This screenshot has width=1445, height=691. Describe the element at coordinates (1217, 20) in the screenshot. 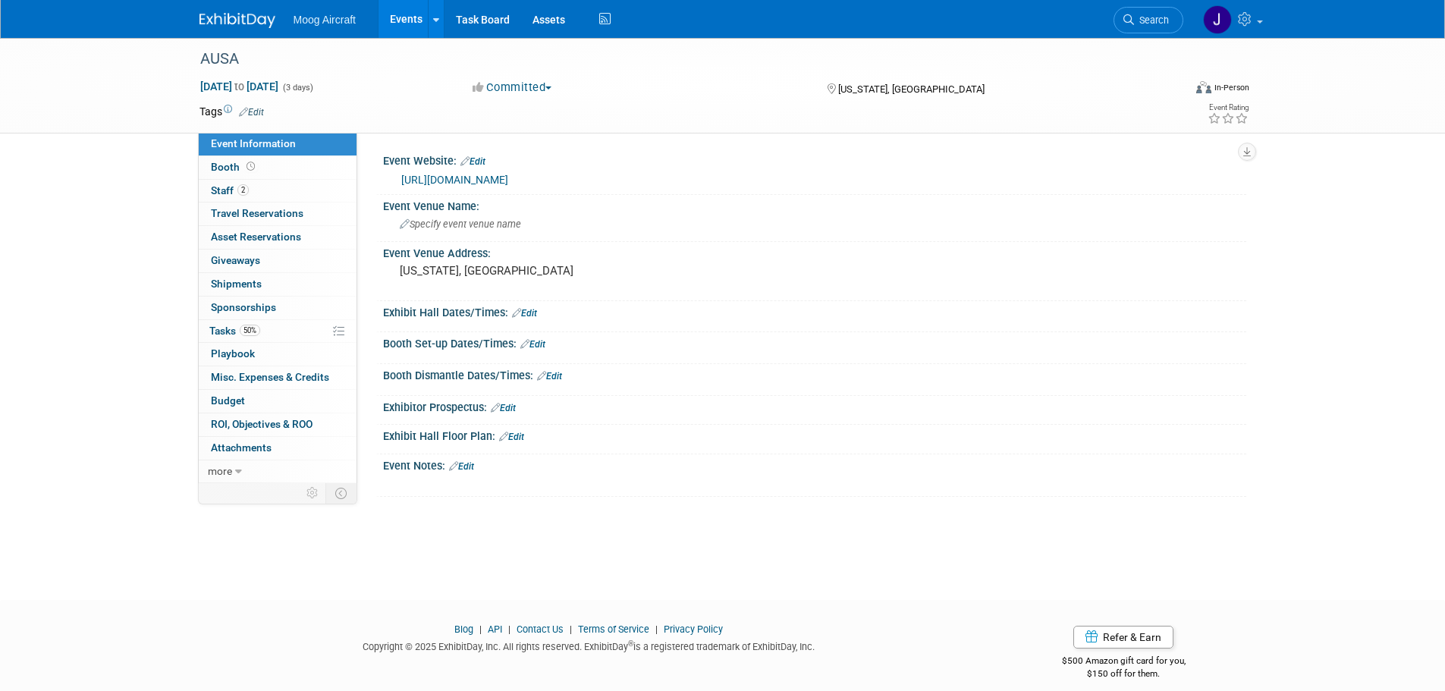

I see `img: Josh Maday` at that location.